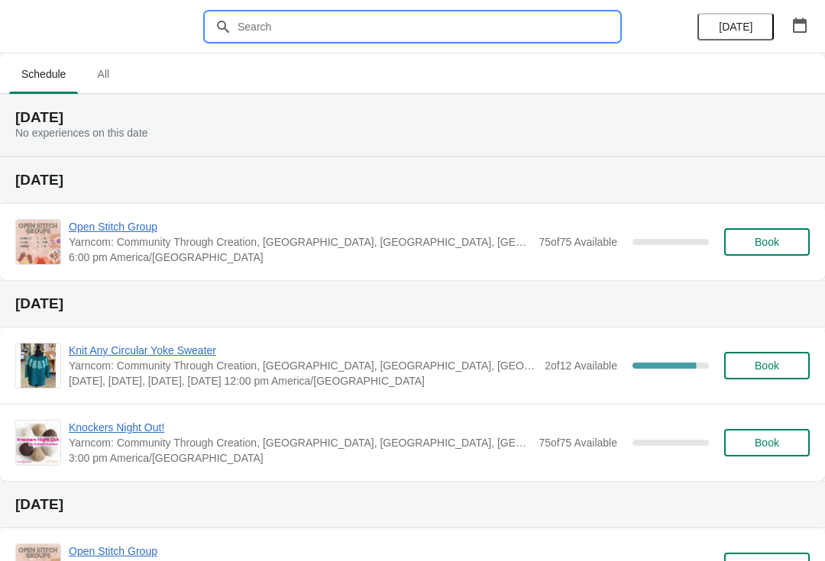 The width and height of the screenshot is (825, 561). What do you see at coordinates (299, 428) in the screenshot?
I see `span: Knockers Night Out!` at bounding box center [299, 428].